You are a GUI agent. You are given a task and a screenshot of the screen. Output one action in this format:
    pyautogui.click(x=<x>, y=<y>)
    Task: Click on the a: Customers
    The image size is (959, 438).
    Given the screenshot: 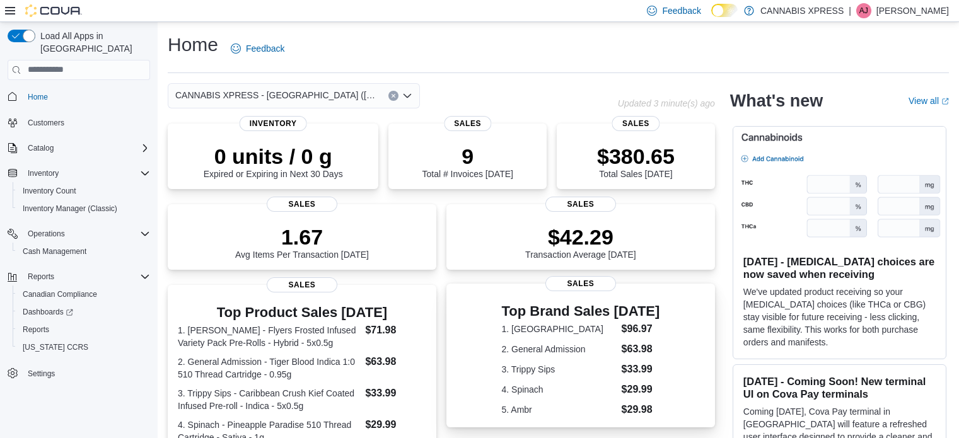 What is the action you would take?
    pyautogui.click(x=46, y=123)
    